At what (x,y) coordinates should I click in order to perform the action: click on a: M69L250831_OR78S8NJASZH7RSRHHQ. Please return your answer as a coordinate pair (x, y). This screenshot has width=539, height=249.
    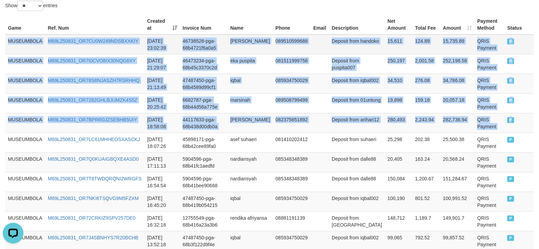
    Looking at the image, I should click on (94, 80).